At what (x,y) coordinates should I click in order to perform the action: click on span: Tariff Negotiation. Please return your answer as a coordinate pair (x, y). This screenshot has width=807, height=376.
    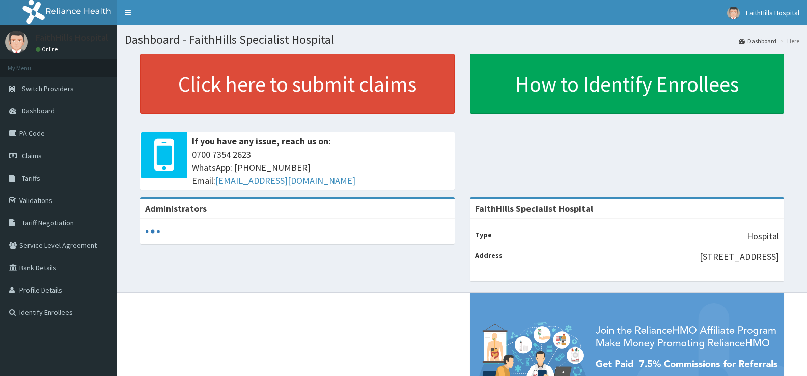
    Looking at the image, I should click on (48, 223).